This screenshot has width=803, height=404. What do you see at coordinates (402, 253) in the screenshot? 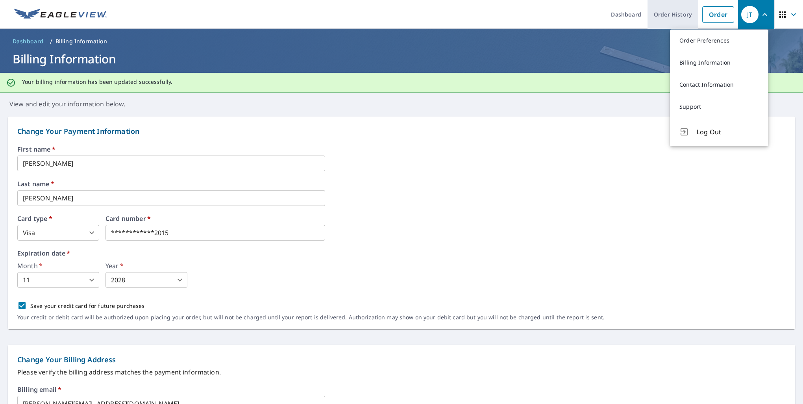
I see `label: Expiration date` at bounding box center [402, 253].